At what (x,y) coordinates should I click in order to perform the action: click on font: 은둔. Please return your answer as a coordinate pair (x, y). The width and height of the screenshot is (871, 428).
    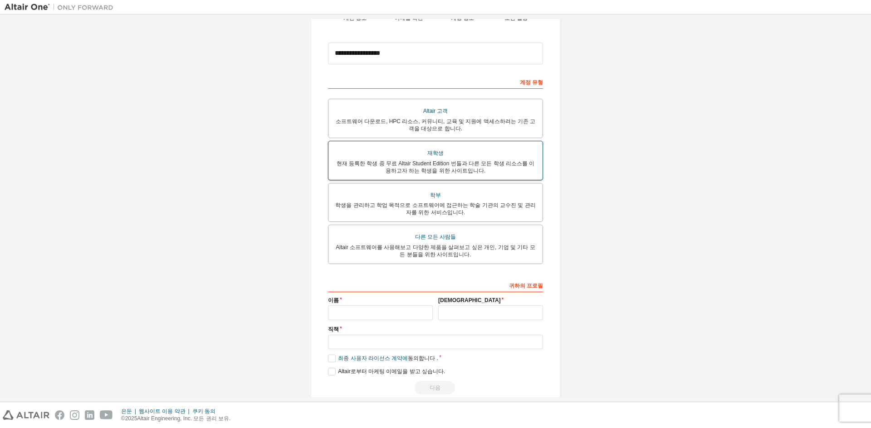
    Looking at the image, I should click on (127, 412).